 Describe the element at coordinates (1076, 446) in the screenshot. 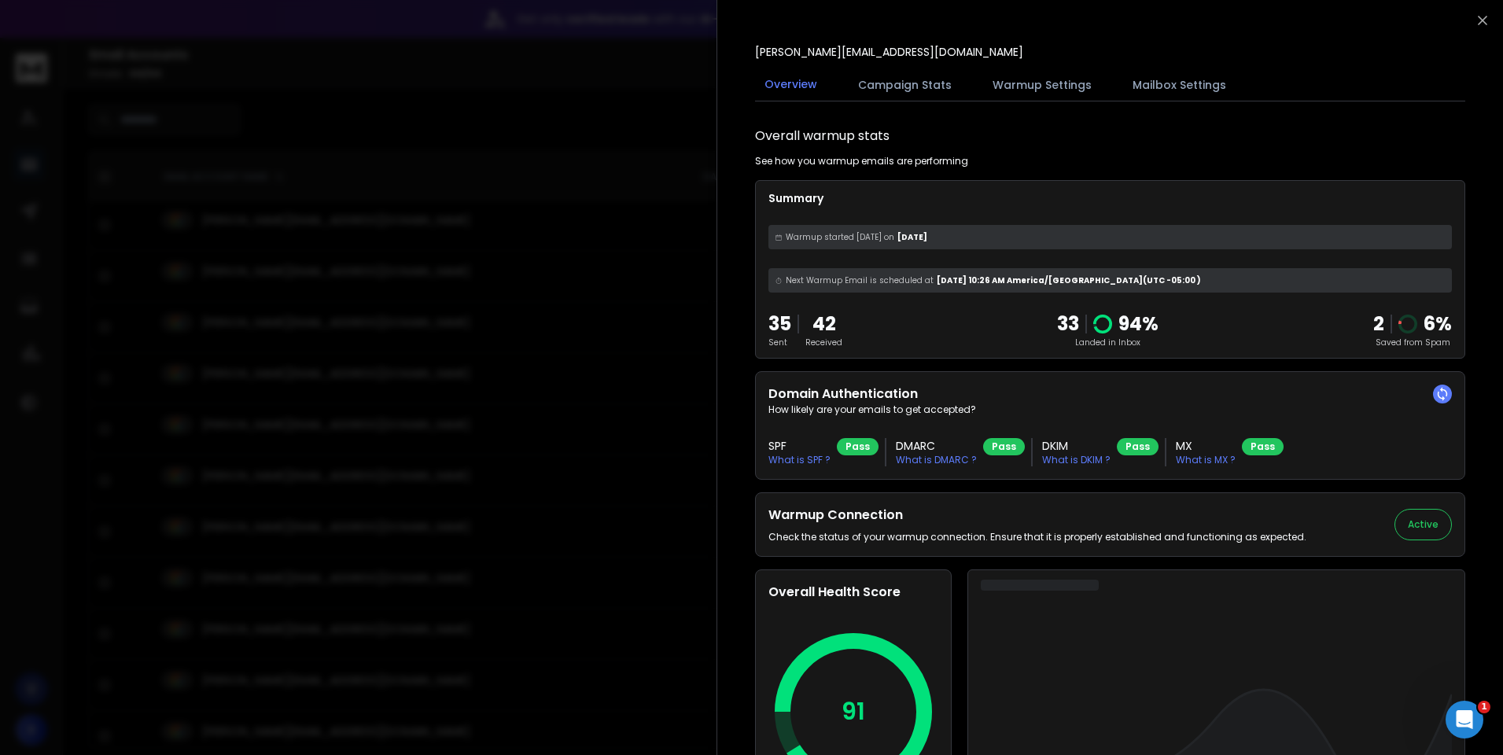

I see `h3: DKIM` at that location.